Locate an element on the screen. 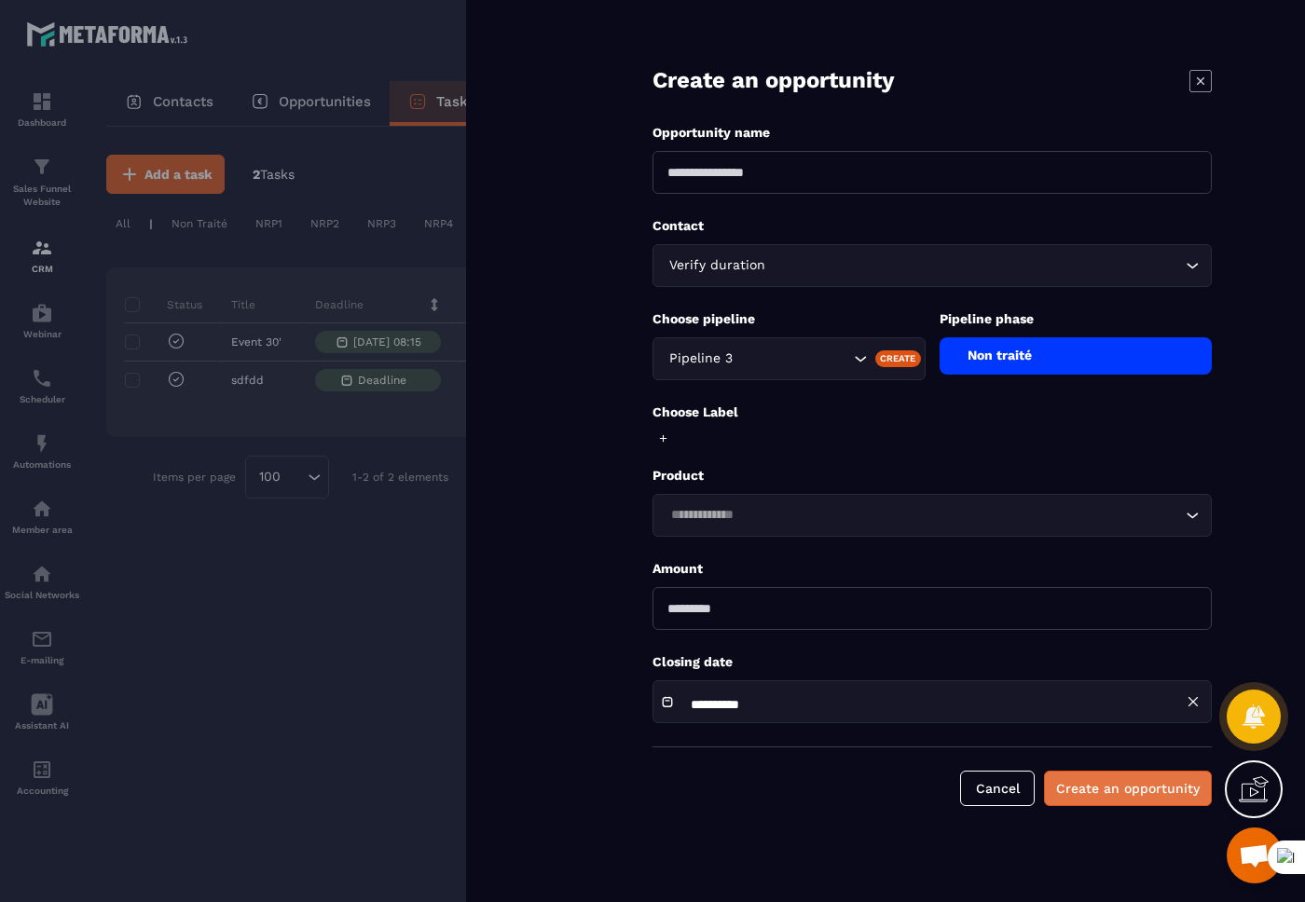  p: Opportunity name is located at coordinates (932, 132).